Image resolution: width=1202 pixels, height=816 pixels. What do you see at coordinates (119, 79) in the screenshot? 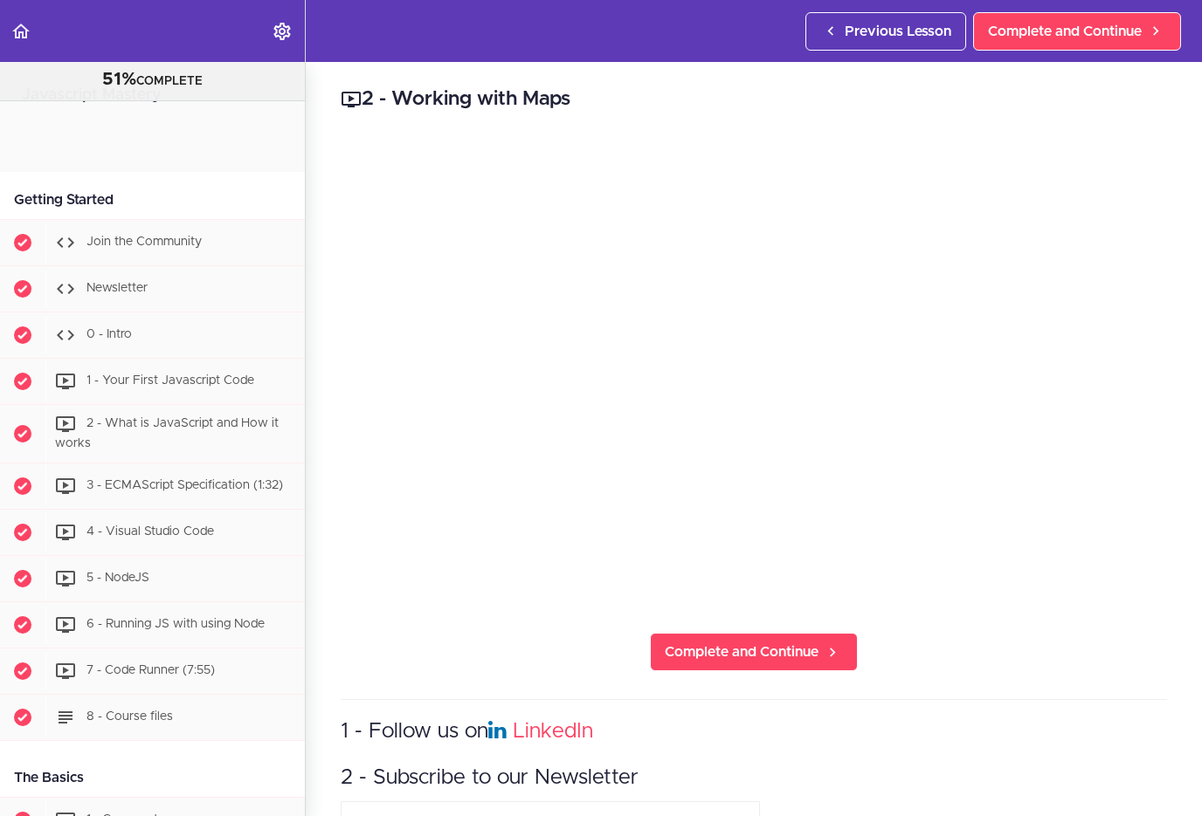
I see `span: 51%` at bounding box center [119, 79].